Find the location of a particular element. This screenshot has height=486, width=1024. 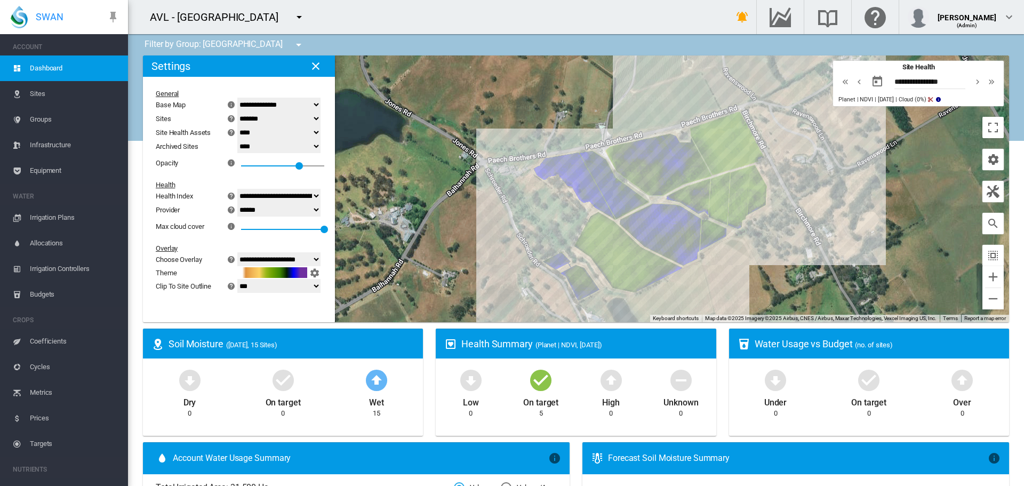

span: Coefficients is located at coordinates (75, 341).